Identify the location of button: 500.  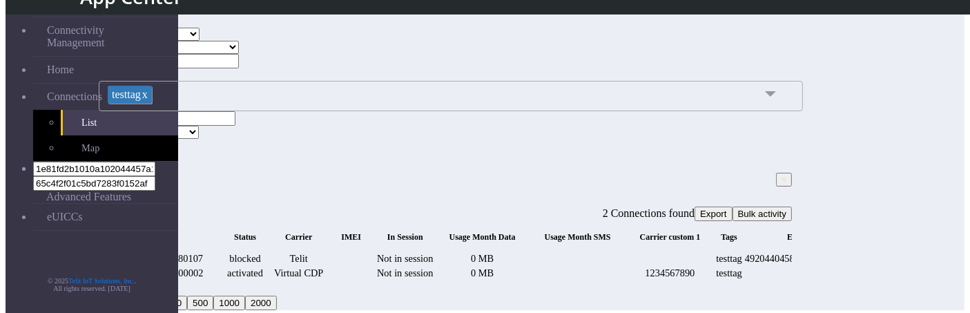
(200, 302).